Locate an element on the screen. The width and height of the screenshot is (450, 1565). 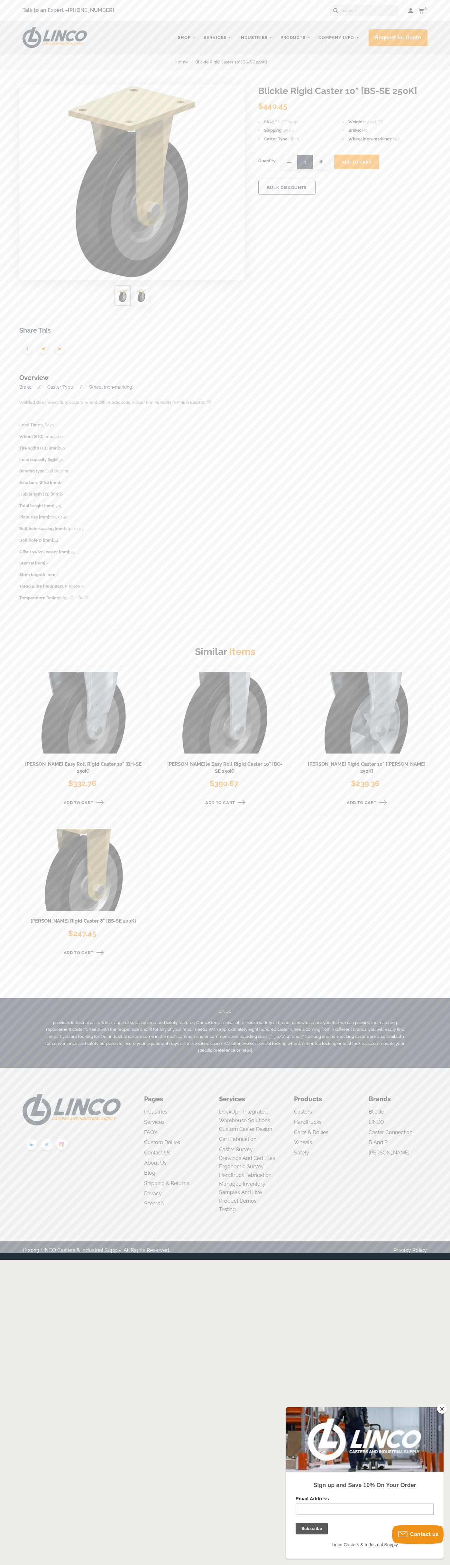
a: Contact Us is located at coordinates (157, 1152).